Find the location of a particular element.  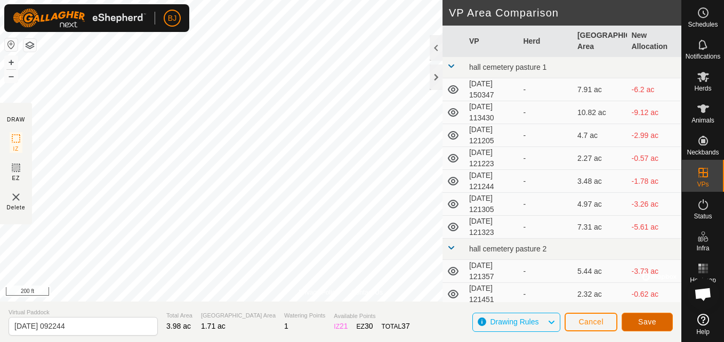

div: DRAW is located at coordinates (16, 119).